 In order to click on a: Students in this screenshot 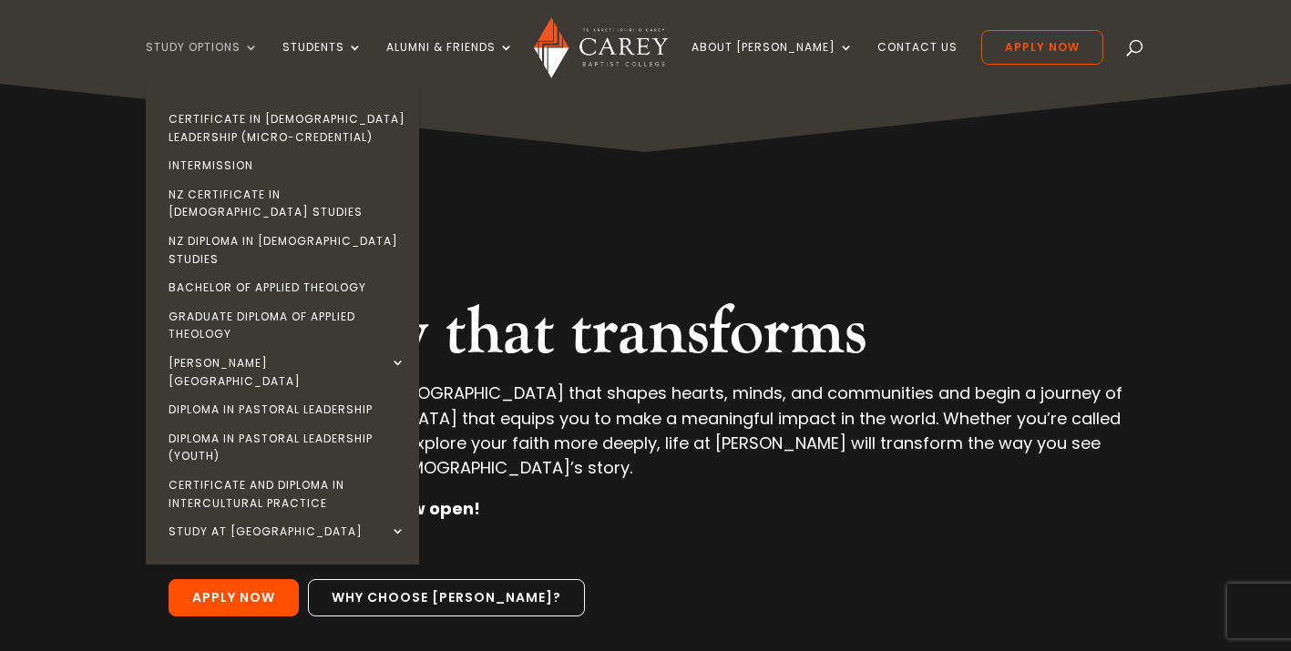, I will do `click(323, 62)`.